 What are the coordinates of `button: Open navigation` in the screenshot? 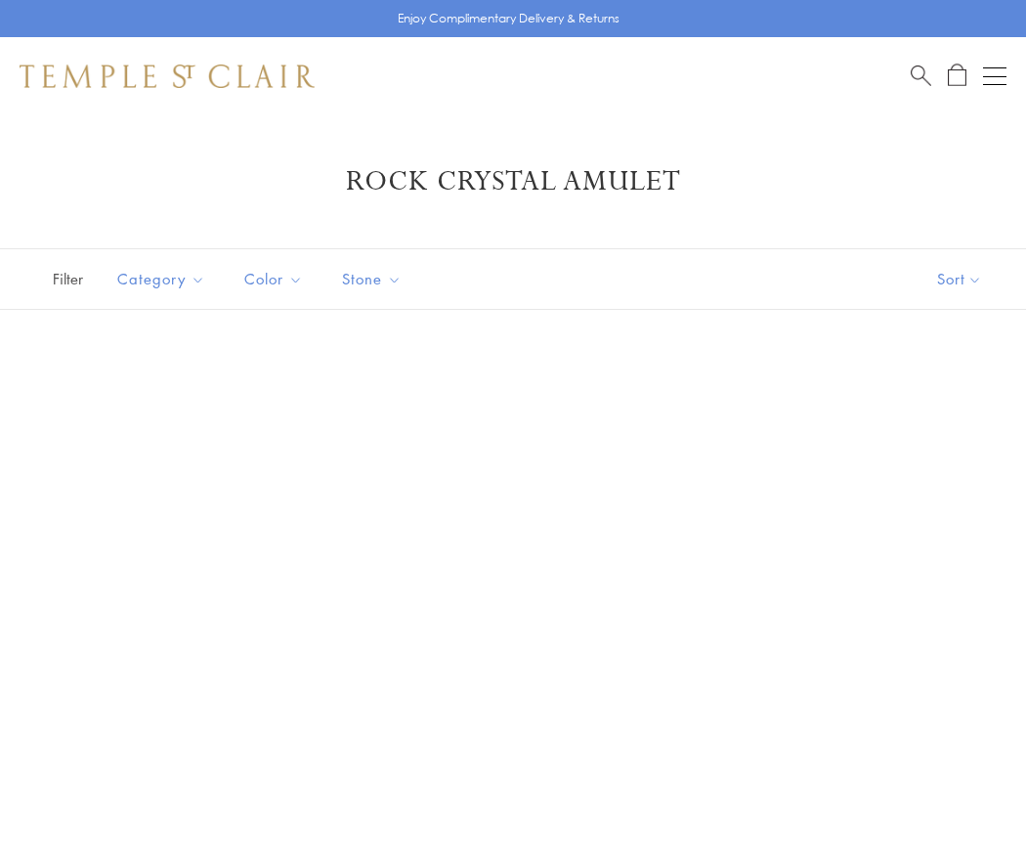 It's located at (995, 76).